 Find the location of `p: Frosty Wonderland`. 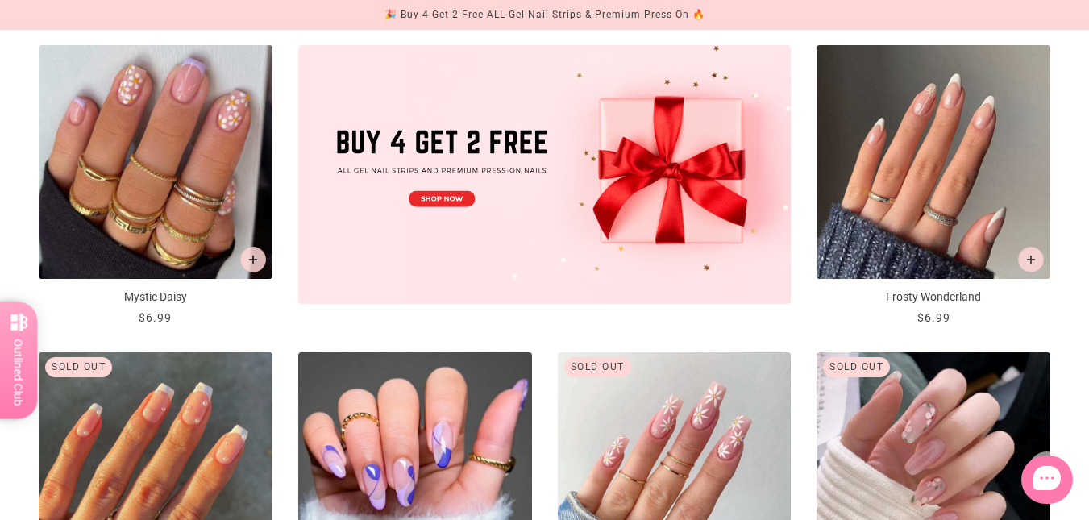

p: Frosty Wonderland is located at coordinates (933, 297).